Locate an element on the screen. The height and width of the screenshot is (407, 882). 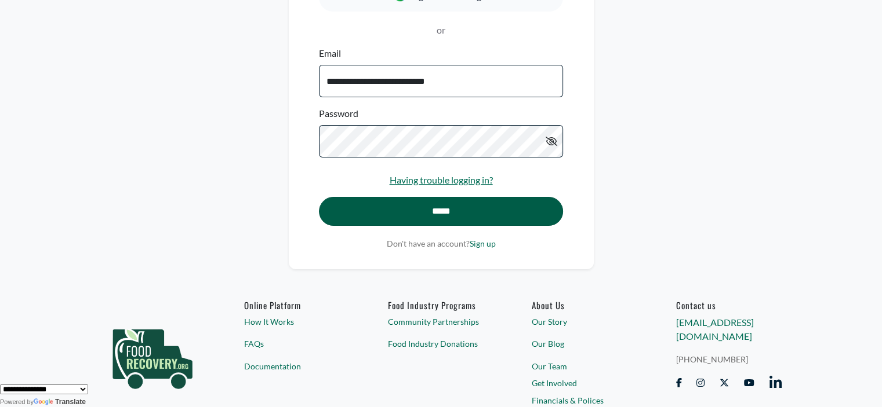
a: Our Story is located at coordinates (584, 322).